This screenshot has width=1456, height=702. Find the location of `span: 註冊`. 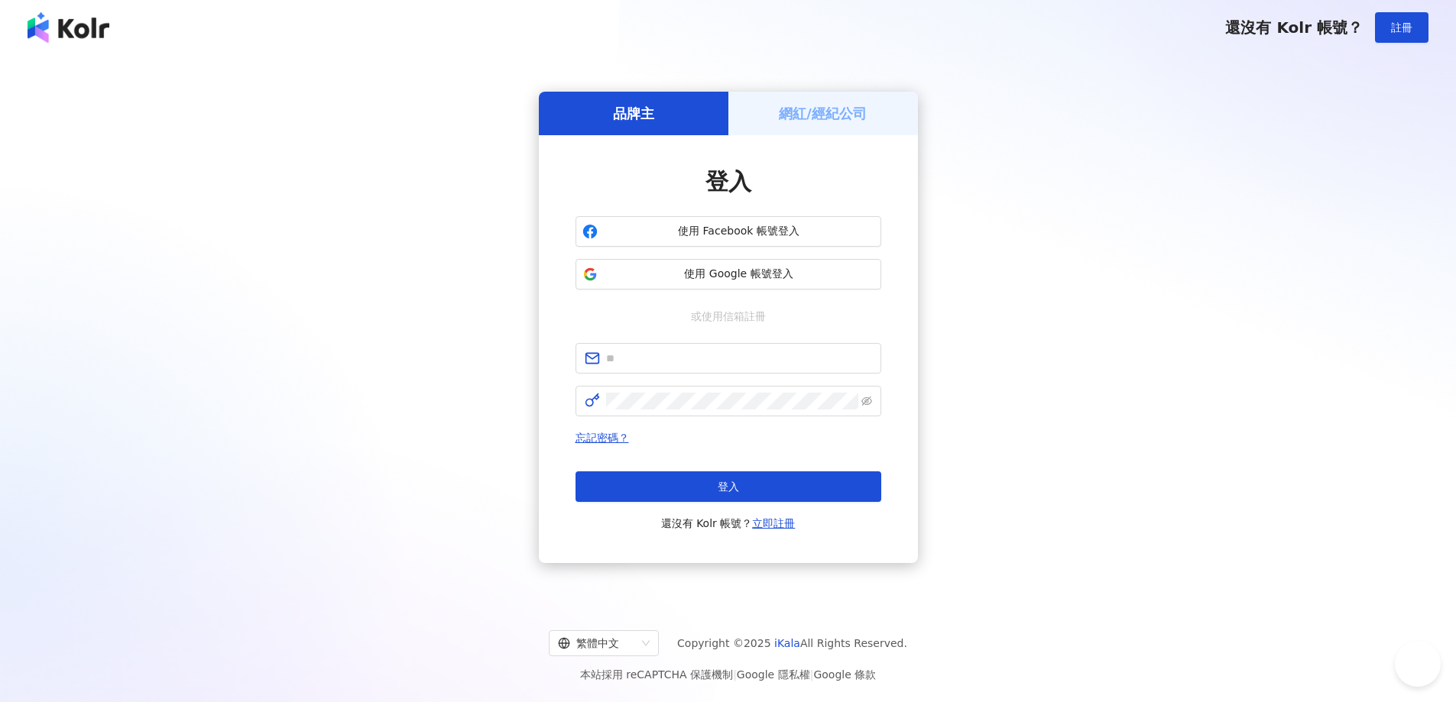

span: 註冊 is located at coordinates (1402, 28).